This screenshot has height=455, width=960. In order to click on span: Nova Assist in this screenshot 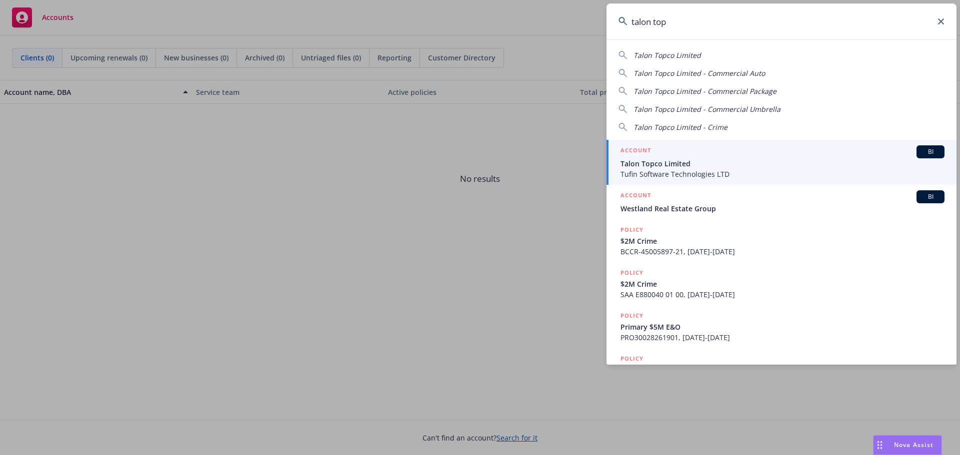, I will do `click(913, 445)`.